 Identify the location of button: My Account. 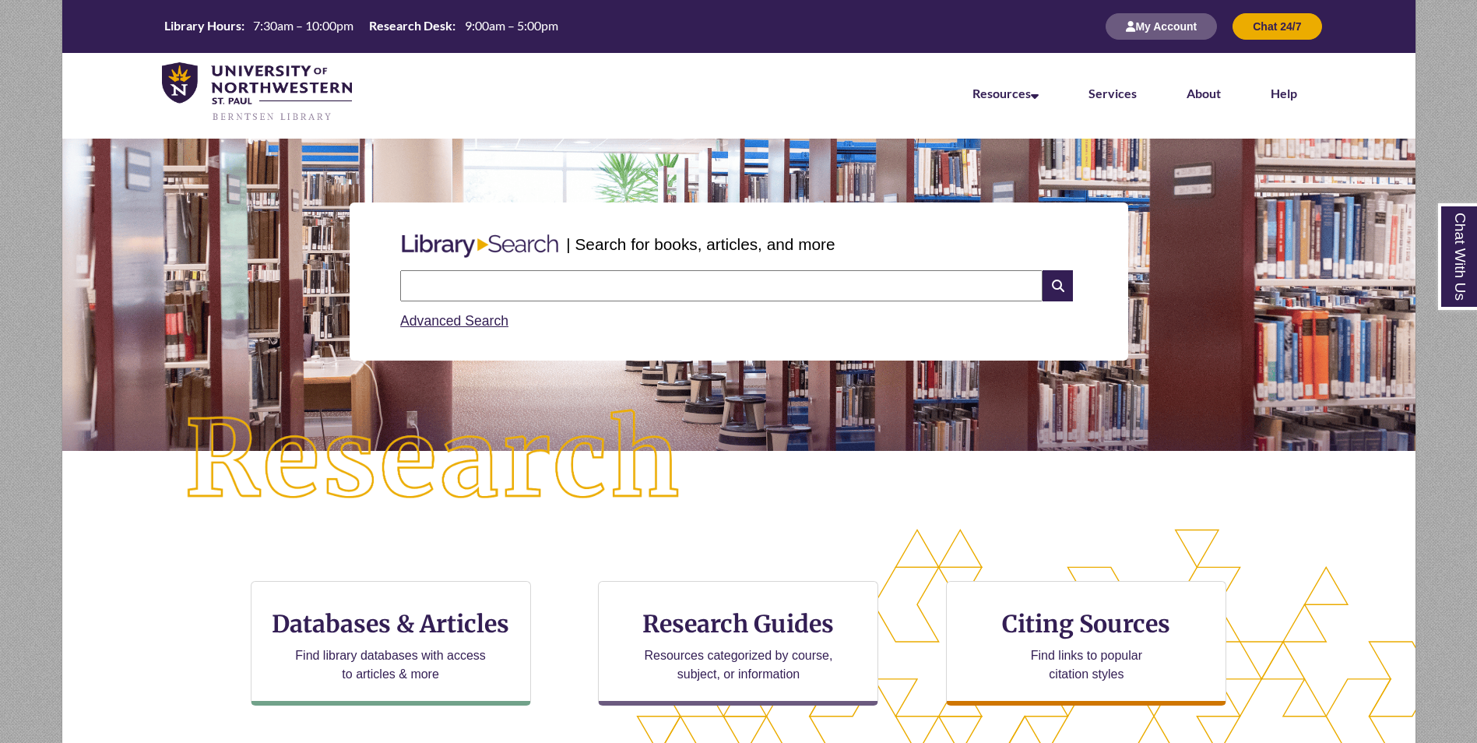
(1161, 26).